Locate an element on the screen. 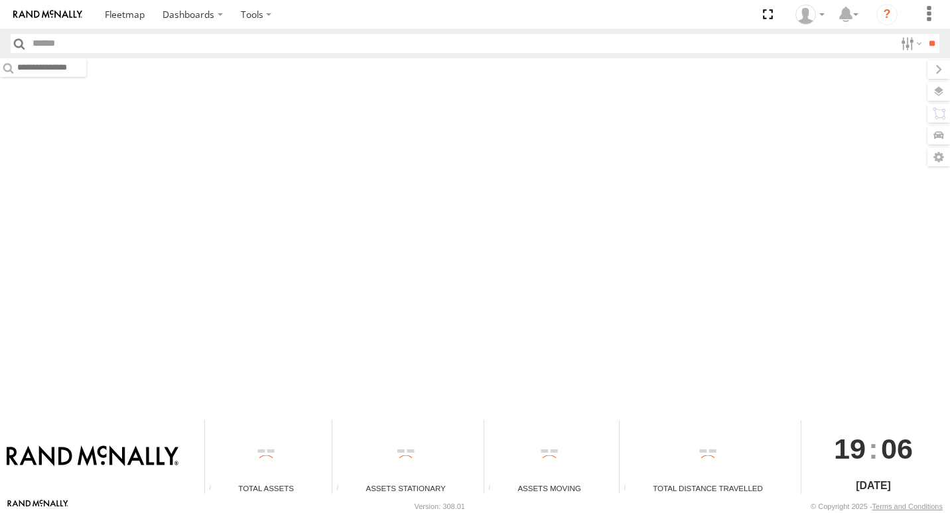  div: Assets Stationary is located at coordinates (405, 488).